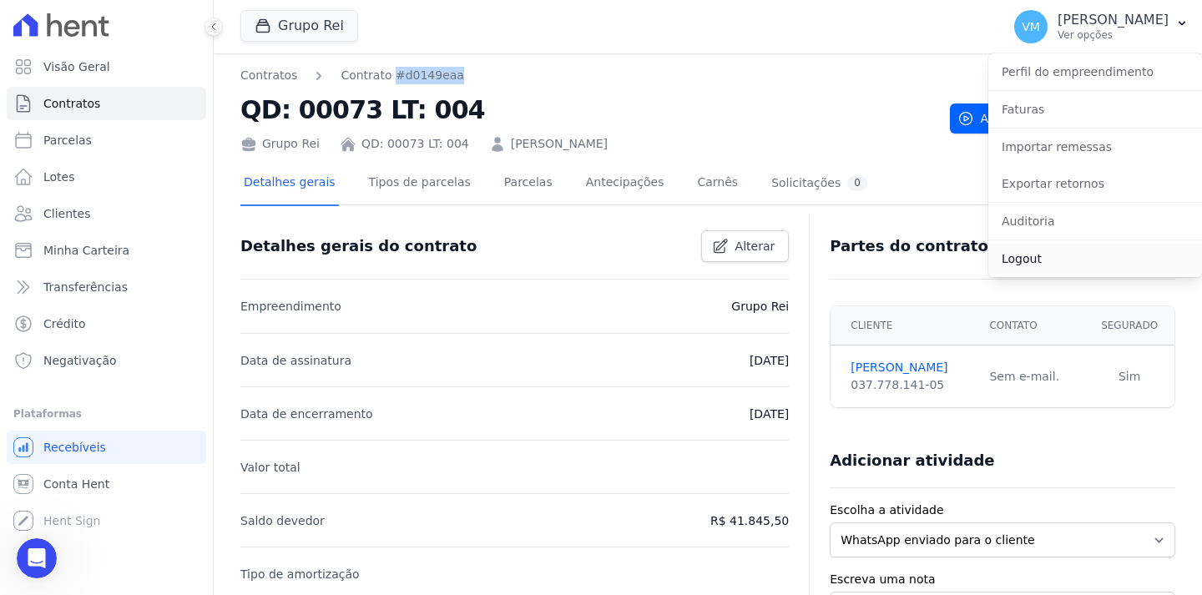 The height and width of the screenshot is (595, 1202). What do you see at coordinates (112, 93) in the screenshot?
I see `b: menos de 30 minutos` at bounding box center [112, 93].